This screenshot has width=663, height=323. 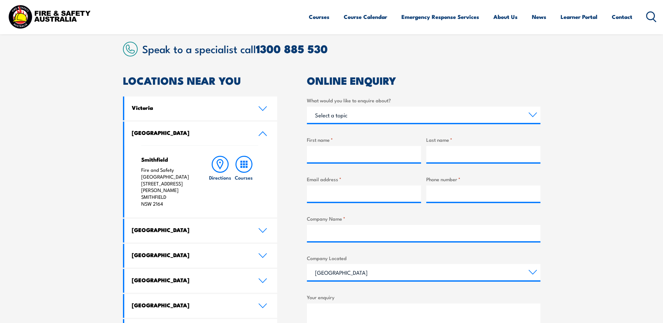 What do you see at coordinates (201, 108) in the screenshot?
I see `a: Victoria` at bounding box center [201, 108].